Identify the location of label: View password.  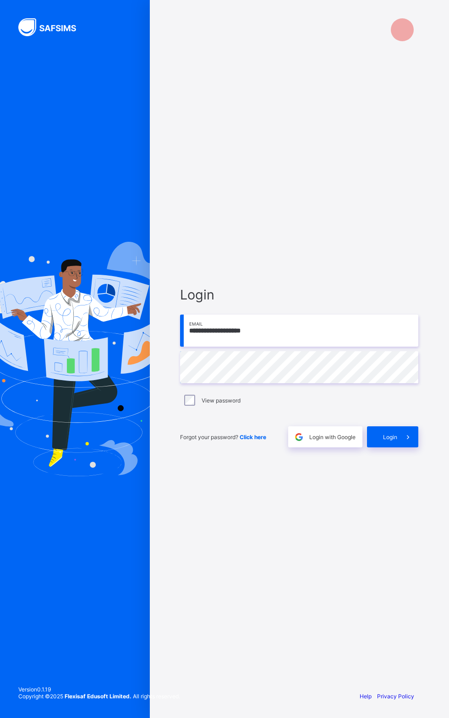
(221, 400).